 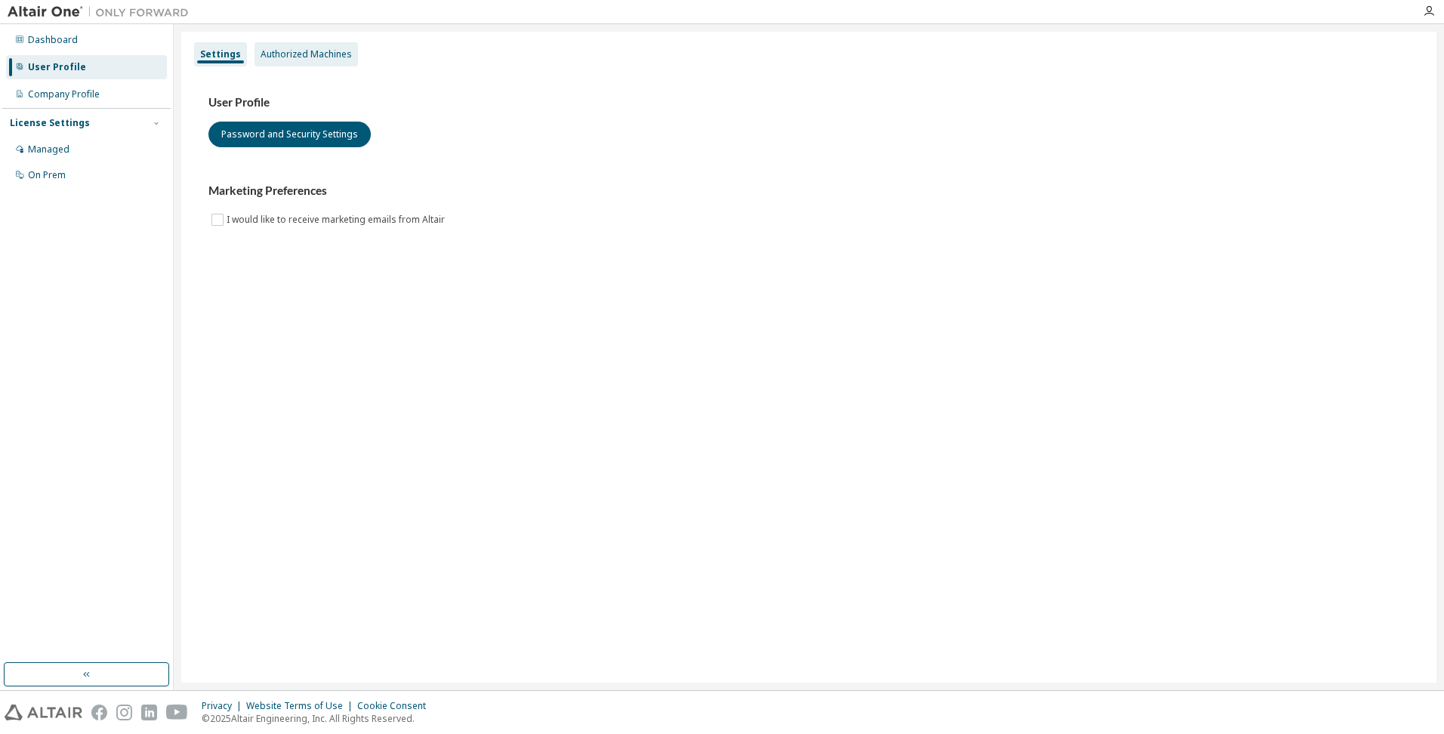 I want to click on label: I would like to receive marketing emails from Altair, so click(x=337, y=220).